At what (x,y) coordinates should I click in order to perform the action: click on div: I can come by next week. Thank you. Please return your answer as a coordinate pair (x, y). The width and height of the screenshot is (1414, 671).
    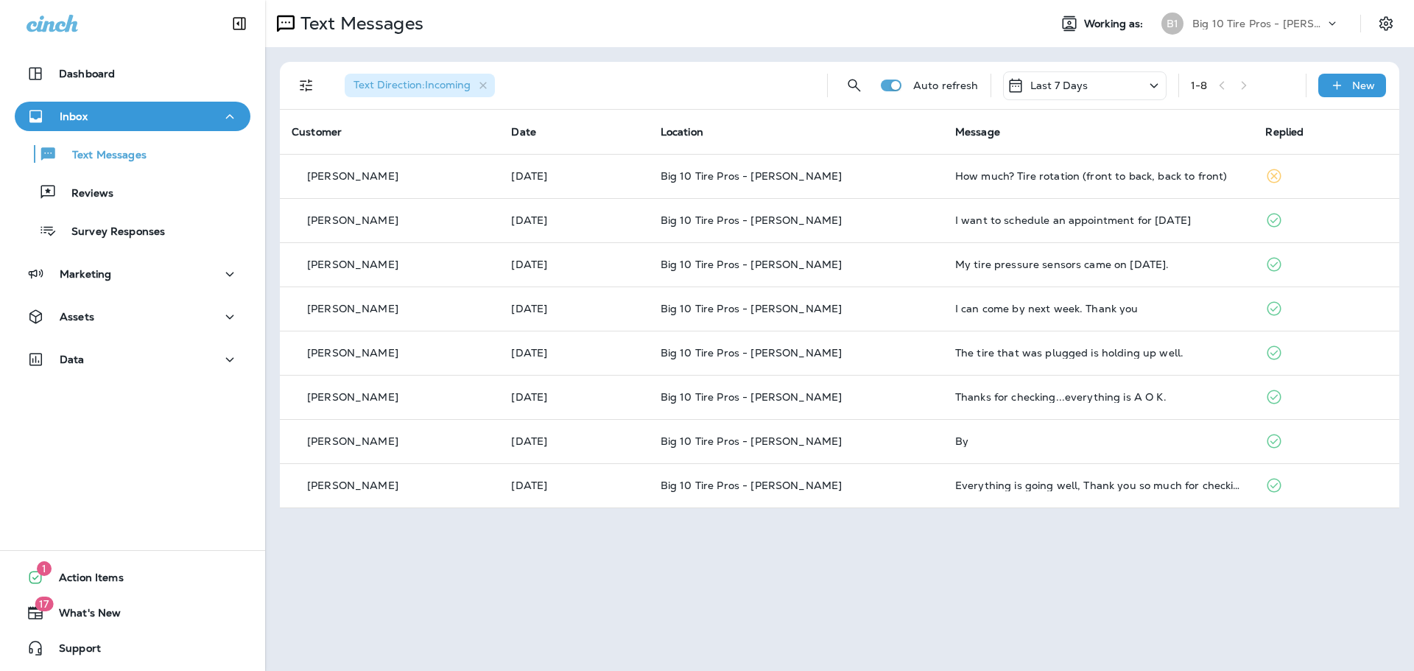
    Looking at the image, I should click on (1099, 309).